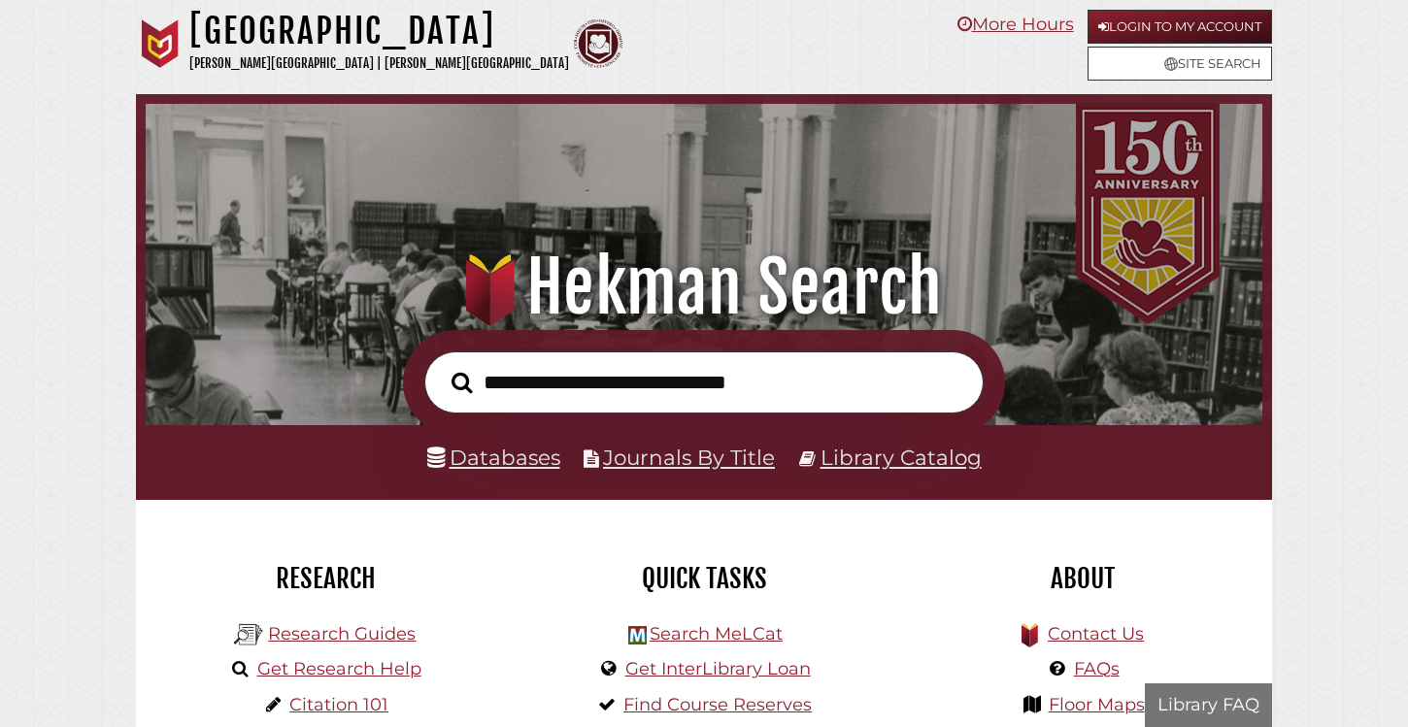  What do you see at coordinates (1095, 634) in the screenshot?
I see `a: Contact Us` at bounding box center [1095, 634].